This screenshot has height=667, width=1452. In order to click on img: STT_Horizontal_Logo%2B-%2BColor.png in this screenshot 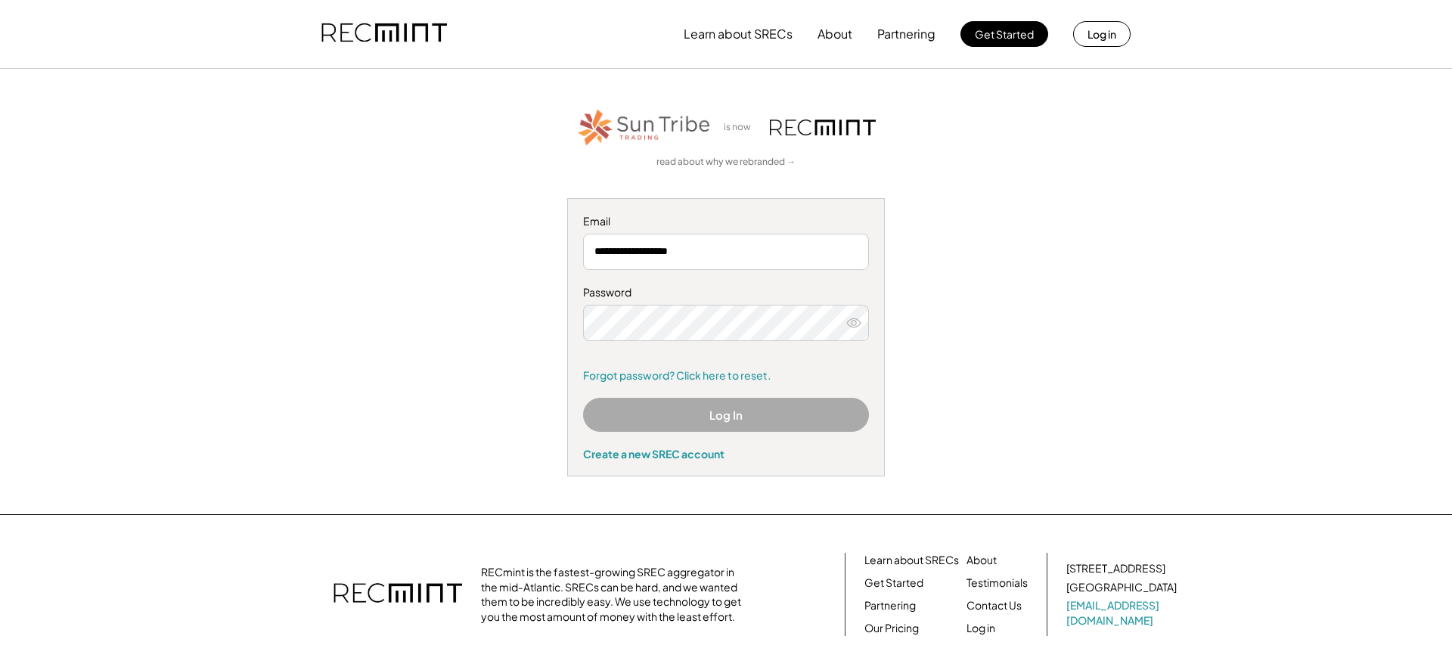, I will do `click(644, 127)`.